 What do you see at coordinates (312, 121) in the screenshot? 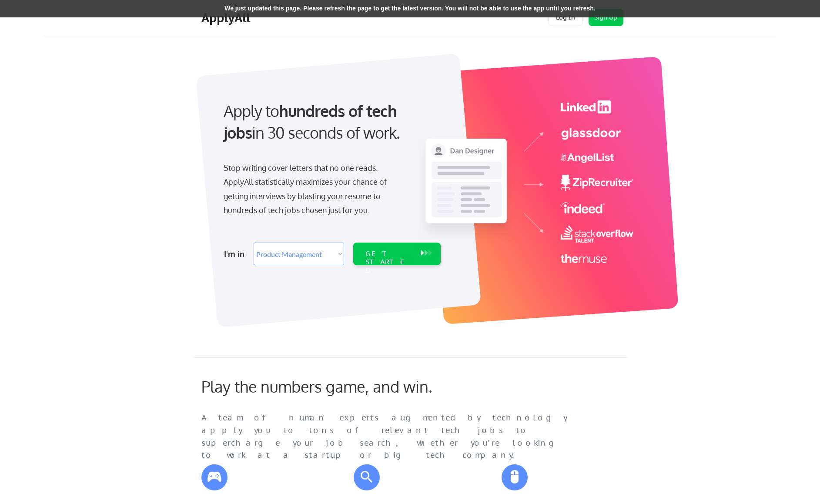
I see `strong: hundreds of tech jobs` at bounding box center [312, 121].